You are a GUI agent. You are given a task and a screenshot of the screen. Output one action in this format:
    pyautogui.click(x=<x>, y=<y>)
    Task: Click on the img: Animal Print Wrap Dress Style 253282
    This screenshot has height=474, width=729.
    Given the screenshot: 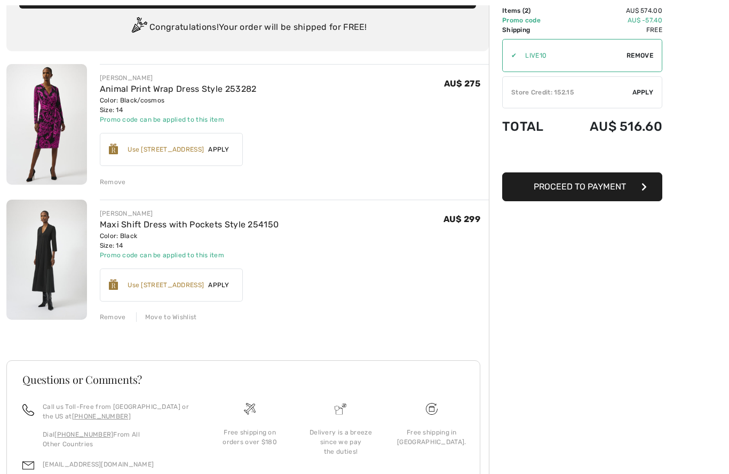 What is the action you would take?
    pyautogui.click(x=46, y=124)
    